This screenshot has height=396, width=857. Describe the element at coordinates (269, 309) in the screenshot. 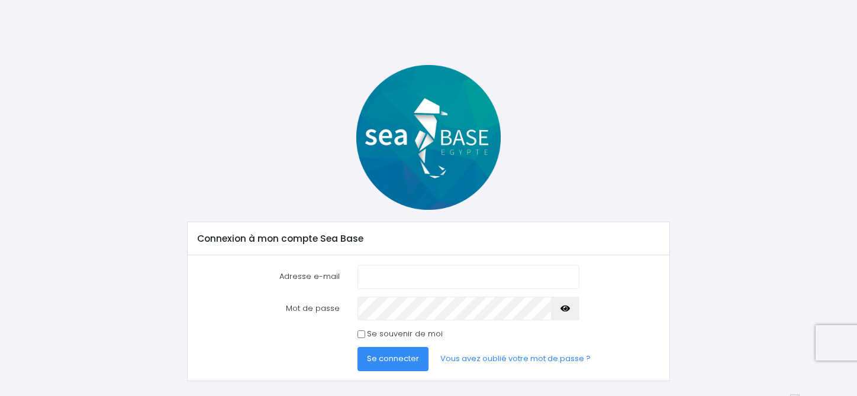

I see `label: Mot de passe` at that location.